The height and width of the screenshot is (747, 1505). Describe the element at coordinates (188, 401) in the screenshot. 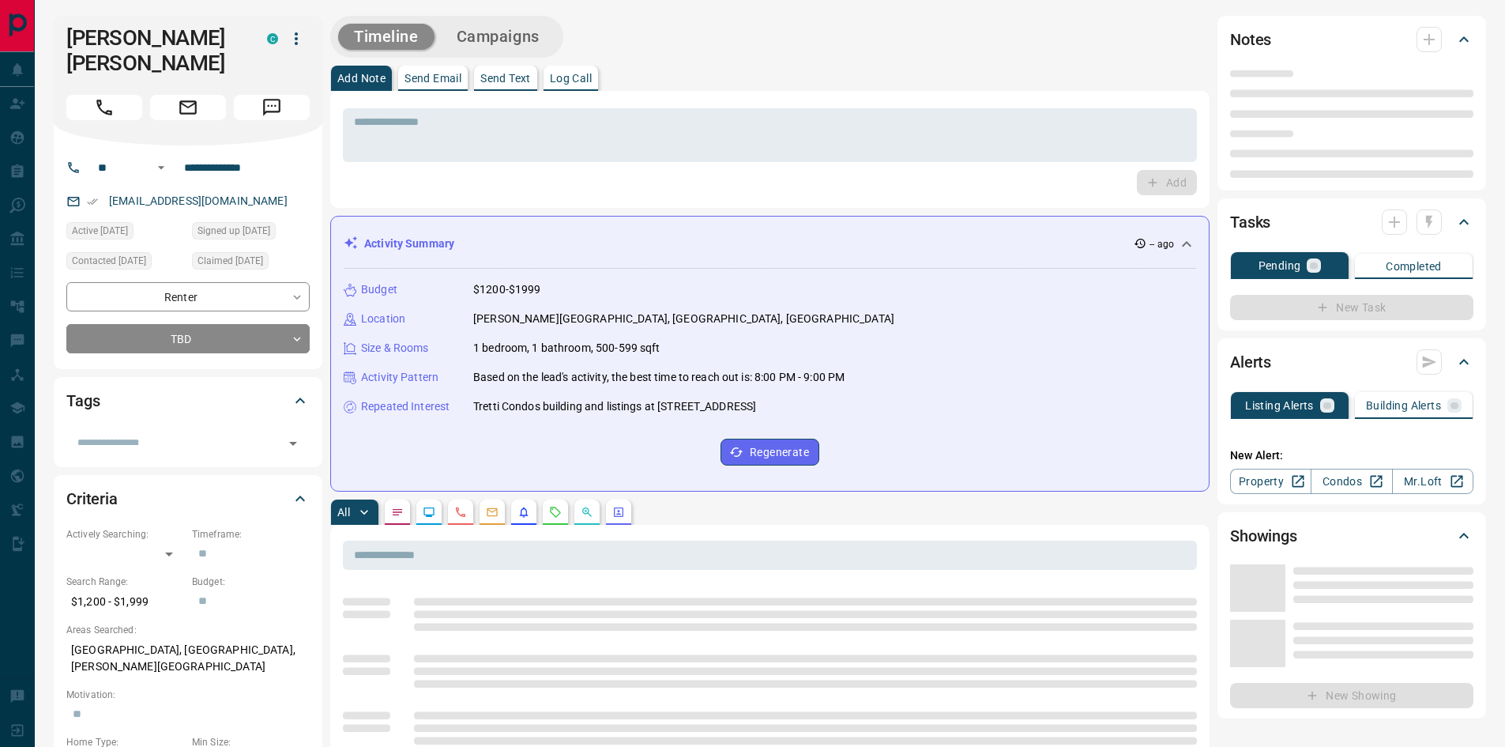

I see `div: Tags` at that location.